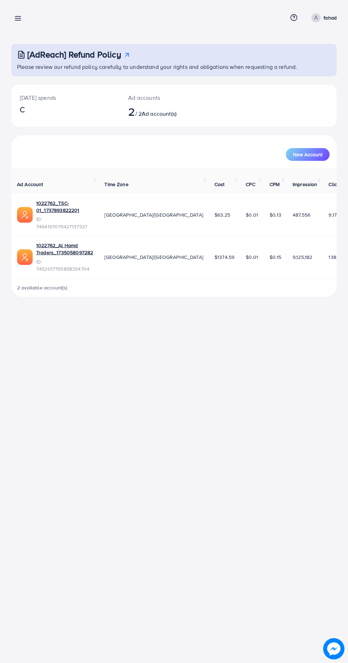 Image resolution: width=348 pixels, height=663 pixels. Describe the element at coordinates (307, 154) in the screenshot. I see `span: New Account` at that location.